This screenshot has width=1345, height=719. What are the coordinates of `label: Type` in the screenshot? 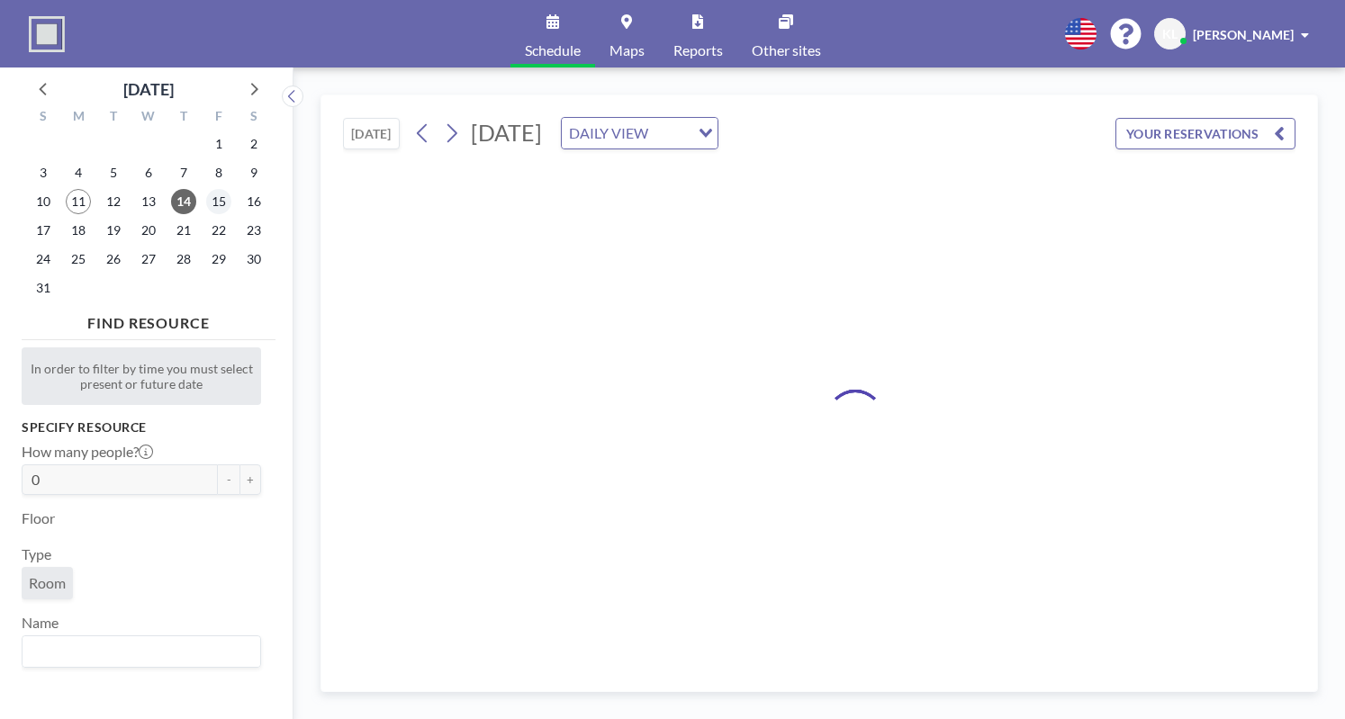 It's located at (36, 555).